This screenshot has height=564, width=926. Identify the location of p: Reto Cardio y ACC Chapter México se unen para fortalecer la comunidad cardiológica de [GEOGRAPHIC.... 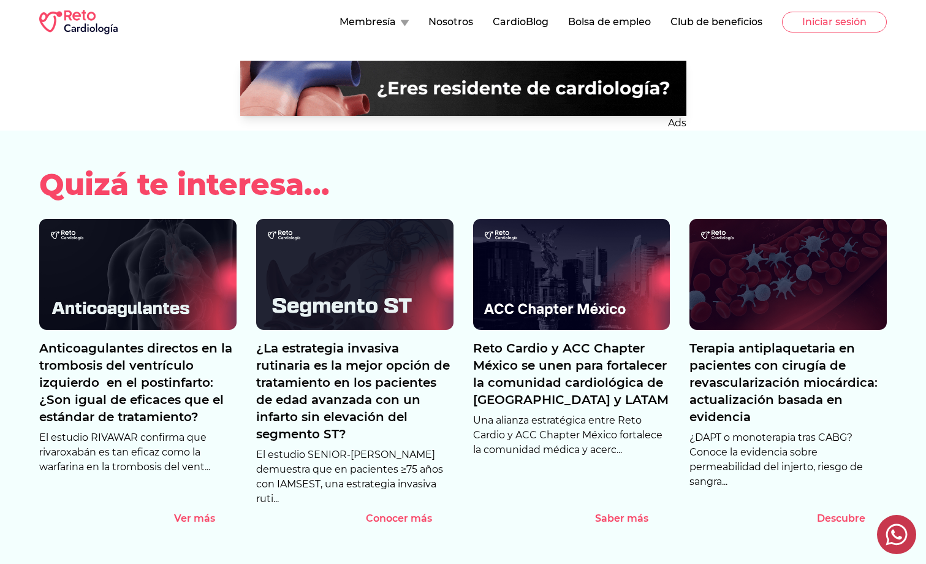
(572, 374).